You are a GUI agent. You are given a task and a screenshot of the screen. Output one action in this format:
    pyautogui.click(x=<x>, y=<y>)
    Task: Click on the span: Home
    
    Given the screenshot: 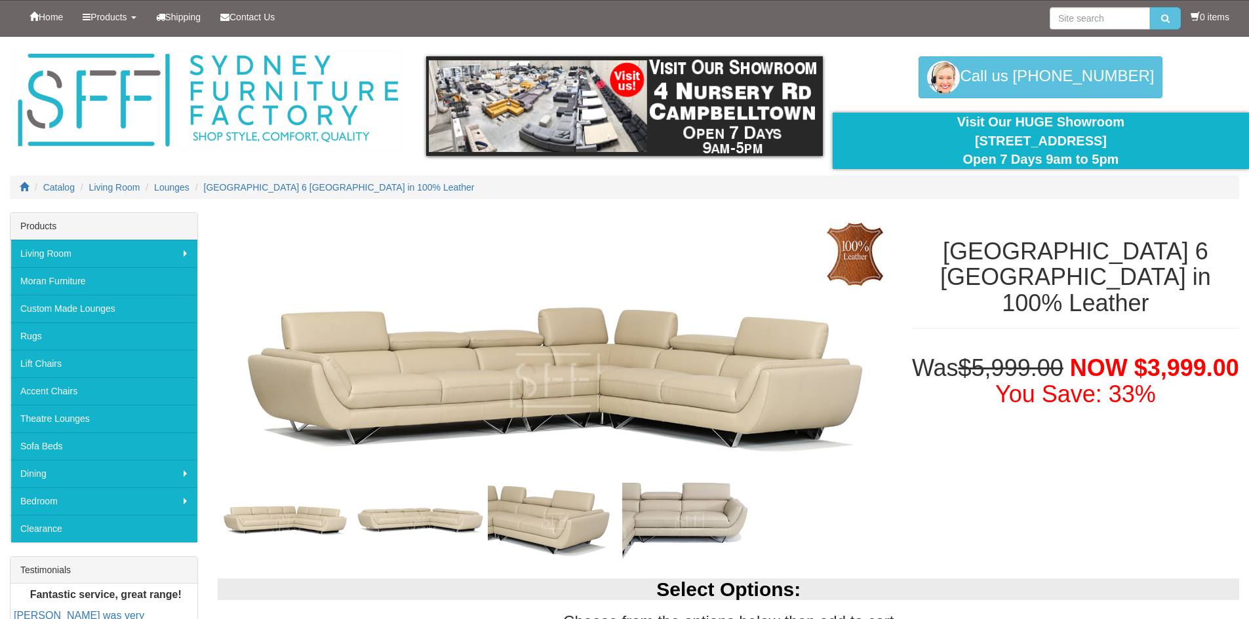 What is the action you would take?
    pyautogui.click(x=50, y=17)
    